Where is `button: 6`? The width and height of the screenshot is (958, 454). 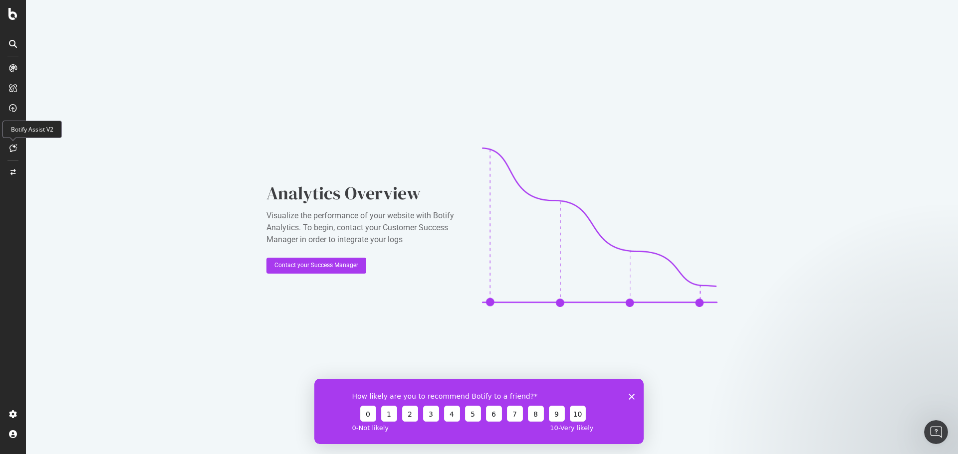
button: 6 is located at coordinates (180, 35).